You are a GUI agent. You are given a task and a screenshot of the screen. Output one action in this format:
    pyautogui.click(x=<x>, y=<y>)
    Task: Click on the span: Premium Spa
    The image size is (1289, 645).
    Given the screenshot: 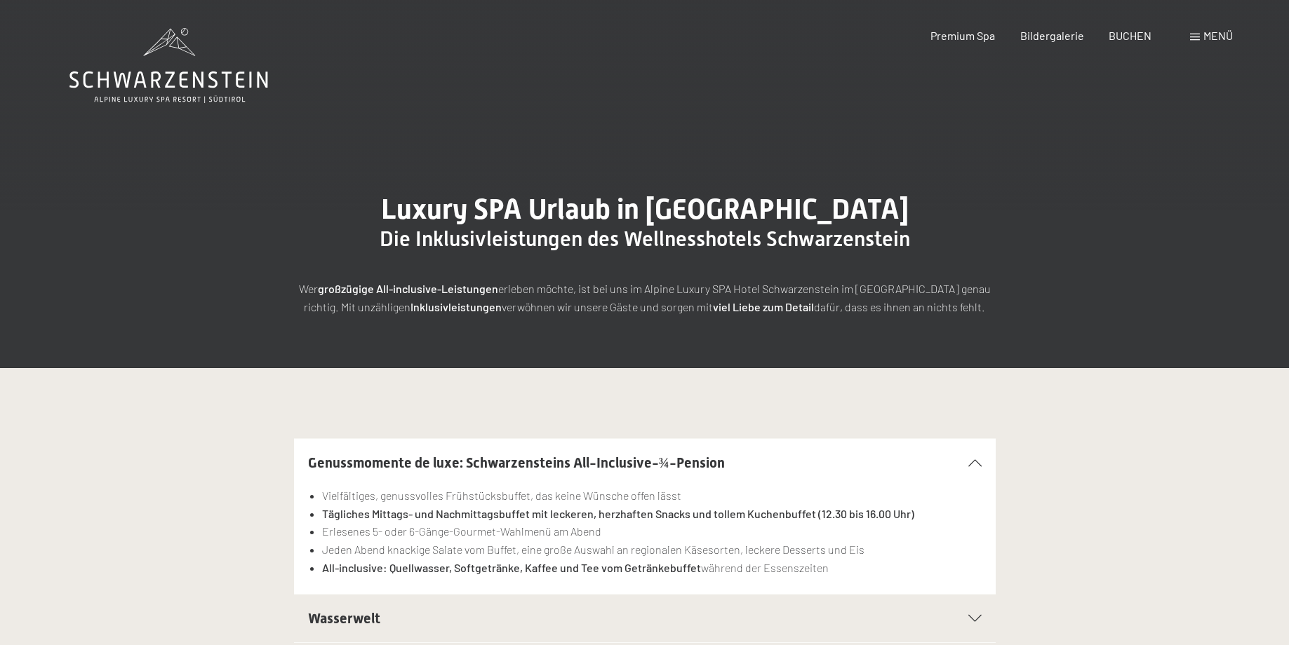 What is the action you would take?
    pyautogui.click(x=962, y=35)
    